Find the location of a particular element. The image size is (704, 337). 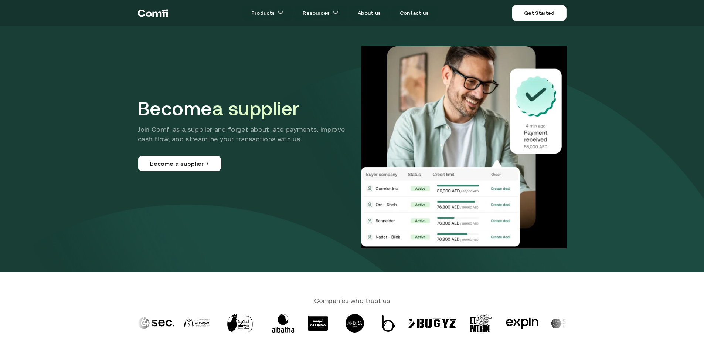

img: logo-1 is located at coordinates (156, 323).